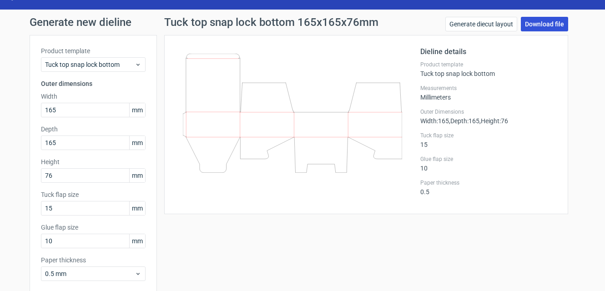 Image resolution: width=605 pixels, height=291 pixels. What do you see at coordinates (489, 112) in the screenshot?
I see `label: Outer Dimensions` at bounding box center [489, 112].